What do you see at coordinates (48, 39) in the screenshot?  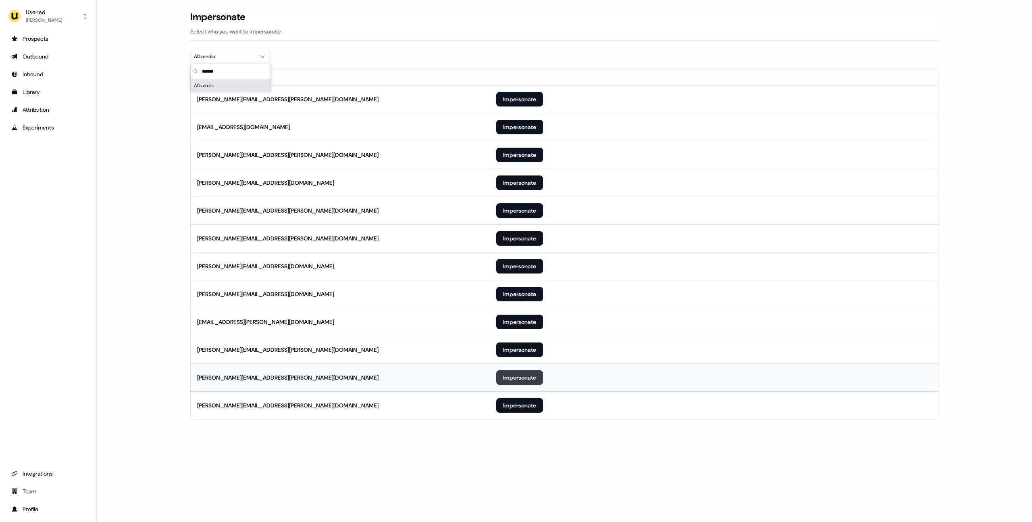 I see `a: Go to prospects` at bounding box center [48, 39].